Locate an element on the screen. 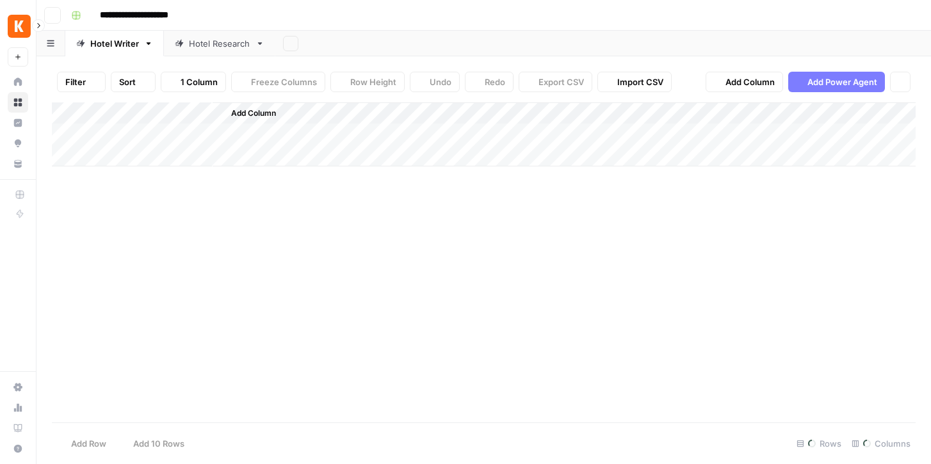 Image resolution: width=931 pixels, height=464 pixels. button: 1 Column is located at coordinates (193, 82).